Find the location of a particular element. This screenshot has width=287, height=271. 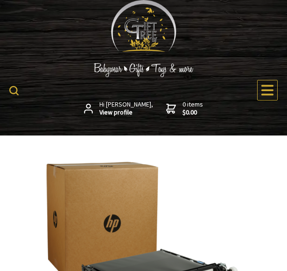

strong: $0.00 is located at coordinates (193, 113).